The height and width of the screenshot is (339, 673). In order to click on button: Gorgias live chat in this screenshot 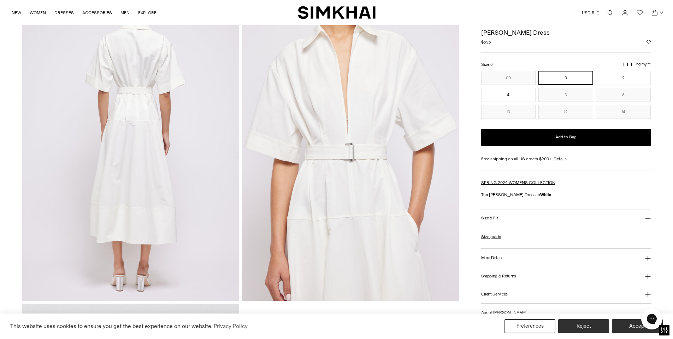, I will do `click(14, 13)`.